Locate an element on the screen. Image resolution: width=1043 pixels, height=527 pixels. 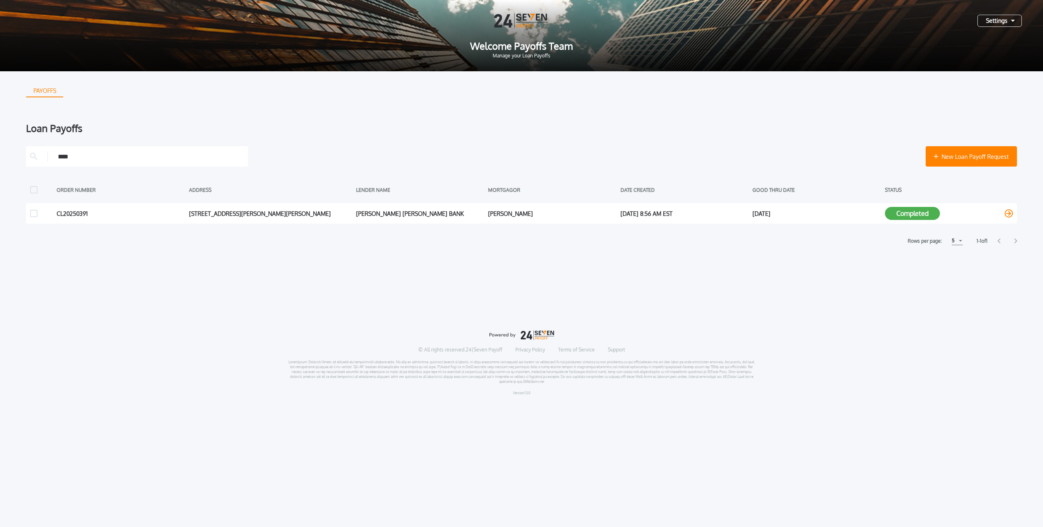
div: ADDRESS is located at coordinates (271, 190).